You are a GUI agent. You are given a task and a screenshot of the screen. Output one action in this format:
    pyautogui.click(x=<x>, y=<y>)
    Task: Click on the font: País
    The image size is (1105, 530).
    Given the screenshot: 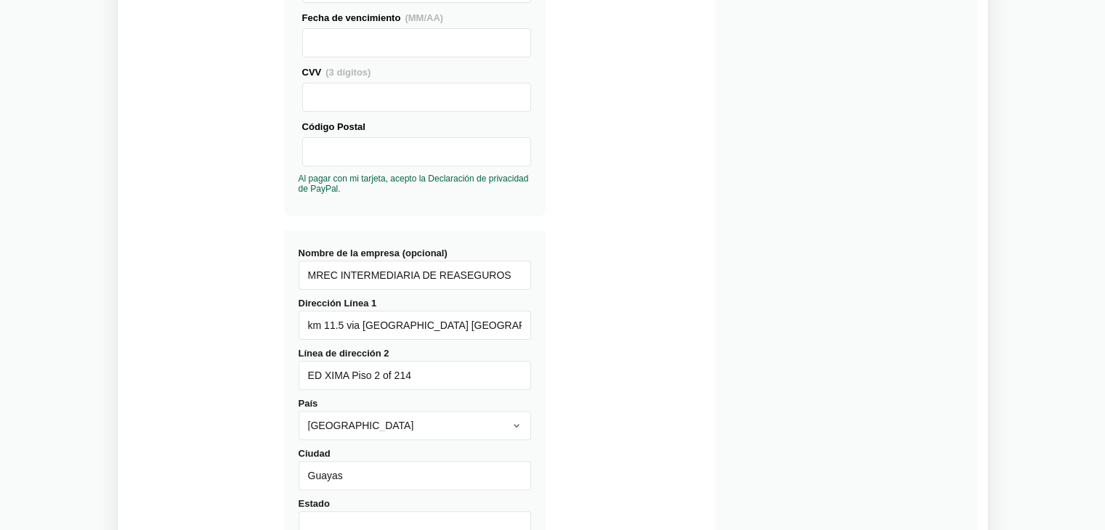 What is the action you would take?
    pyautogui.click(x=308, y=403)
    